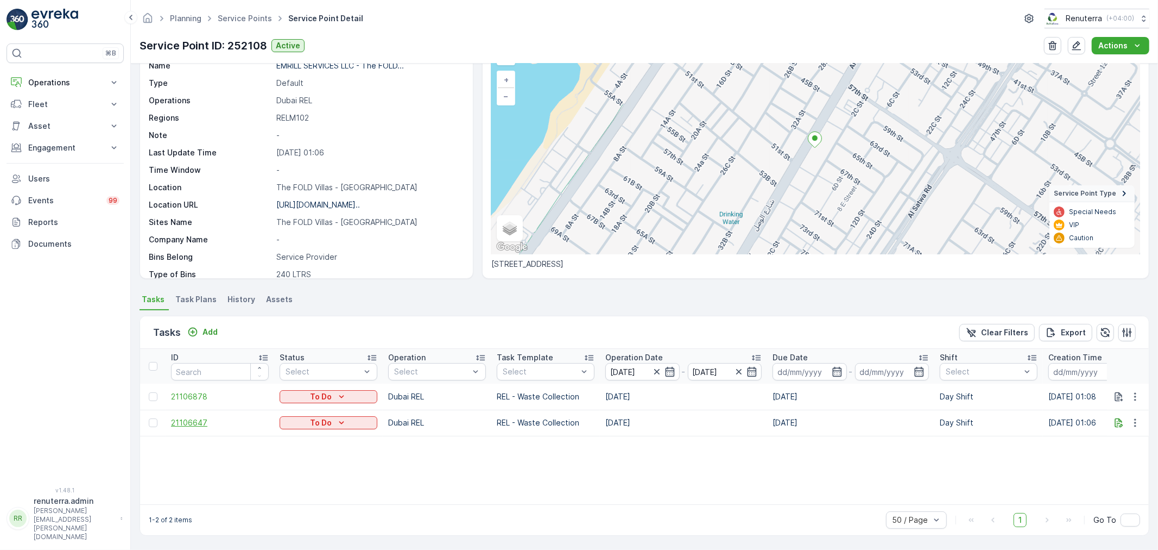  I want to click on p: Name, so click(210, 66).